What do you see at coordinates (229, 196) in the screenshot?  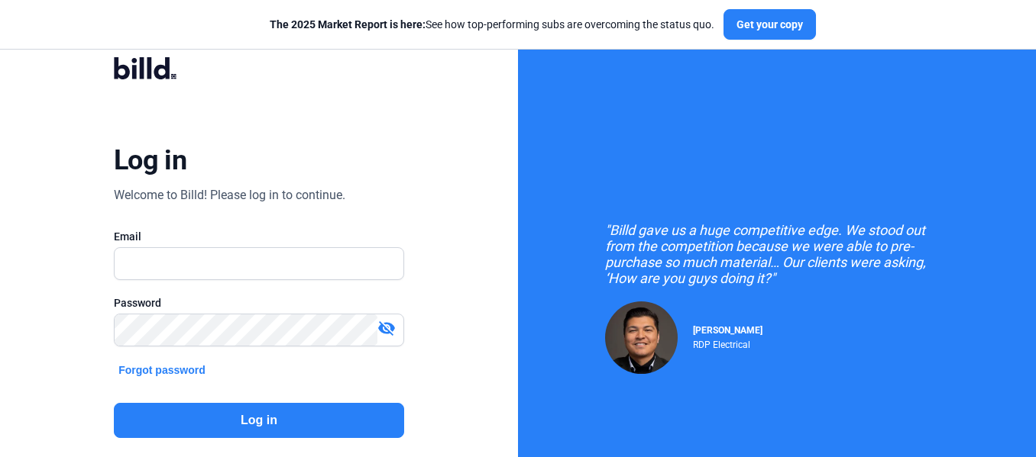 I see `div: Welcome to Billd! Please log in to continue.` at bounding box center [229, 196].